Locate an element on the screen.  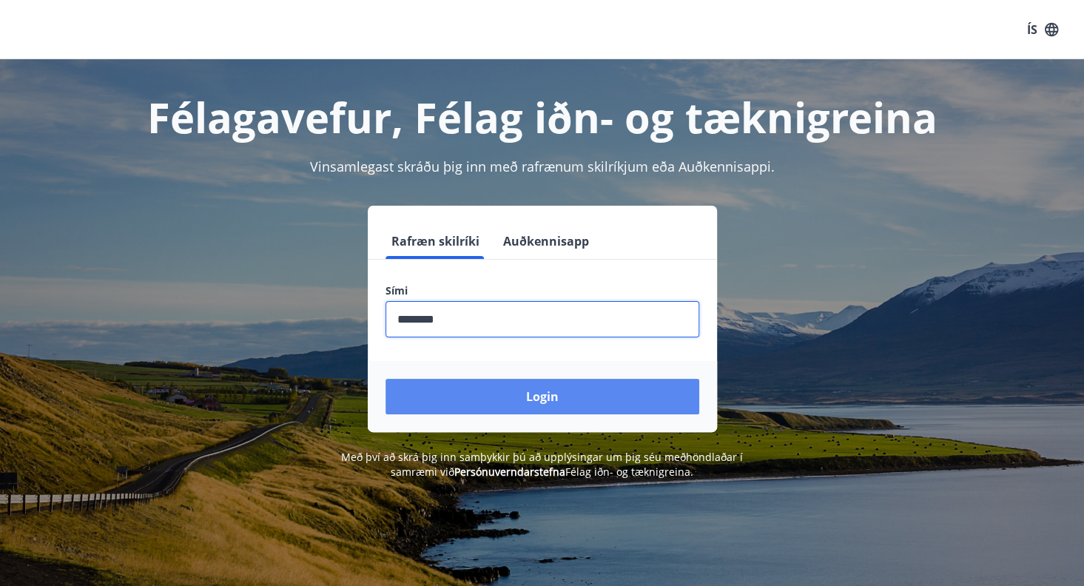
button: ÍS is located at coordinates (1043, 30).